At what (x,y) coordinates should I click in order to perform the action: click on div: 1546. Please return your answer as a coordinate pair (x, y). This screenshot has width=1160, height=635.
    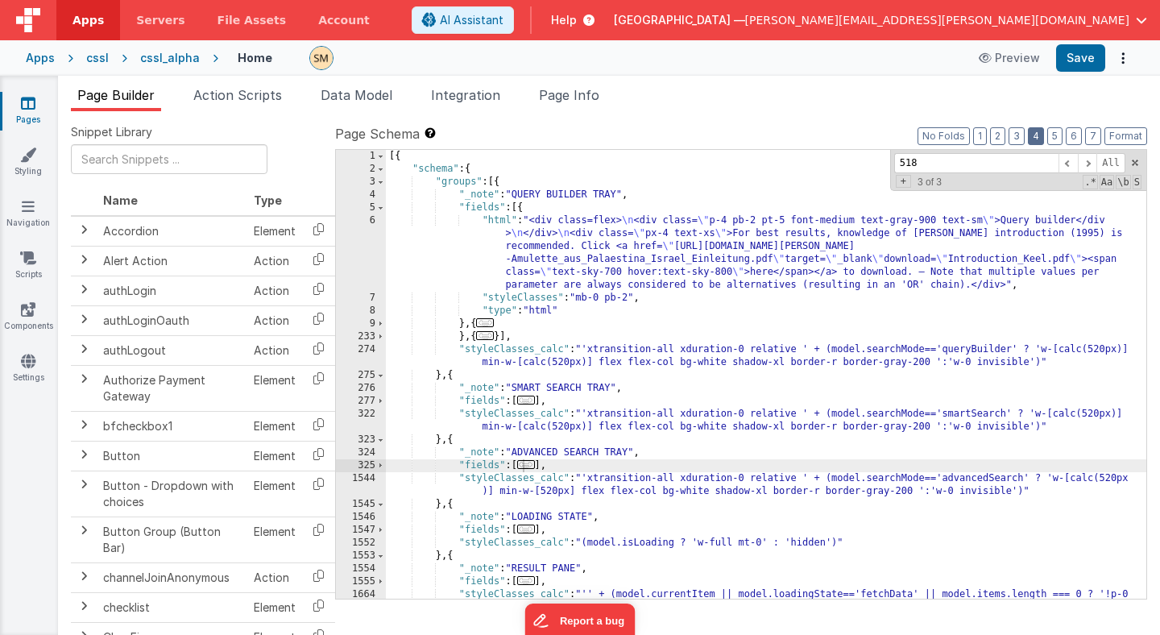
    Looking at the image, I should click on (361, 517).